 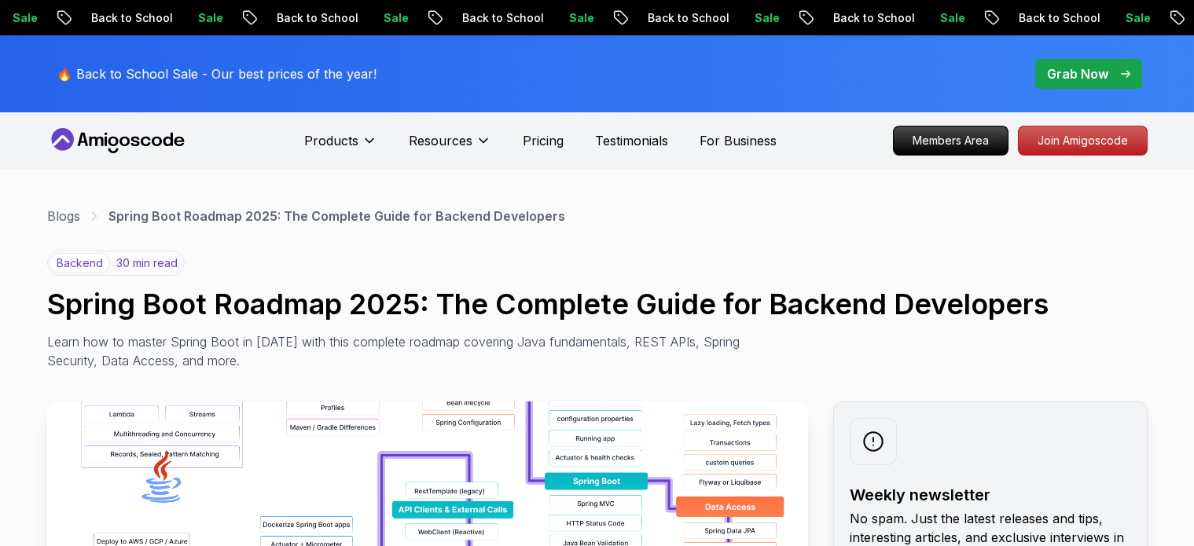 What do you see at coordinates (543, 141) in the screenshot?
I see `p: Pricing` at bounding box center [543, 141].